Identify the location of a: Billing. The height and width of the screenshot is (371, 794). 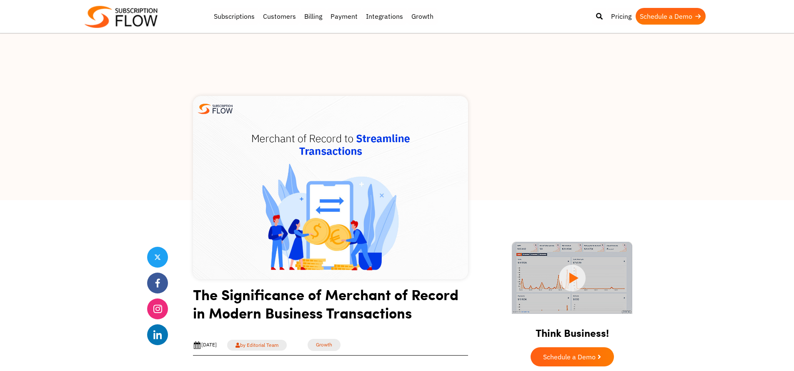
(313, 16).